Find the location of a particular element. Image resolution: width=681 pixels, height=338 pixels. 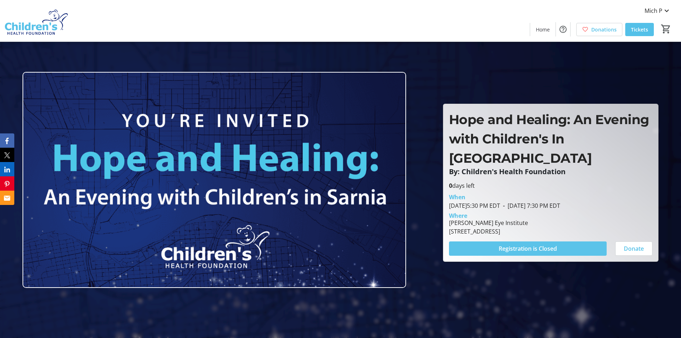

a: Home is located at coordinates (543, 29).